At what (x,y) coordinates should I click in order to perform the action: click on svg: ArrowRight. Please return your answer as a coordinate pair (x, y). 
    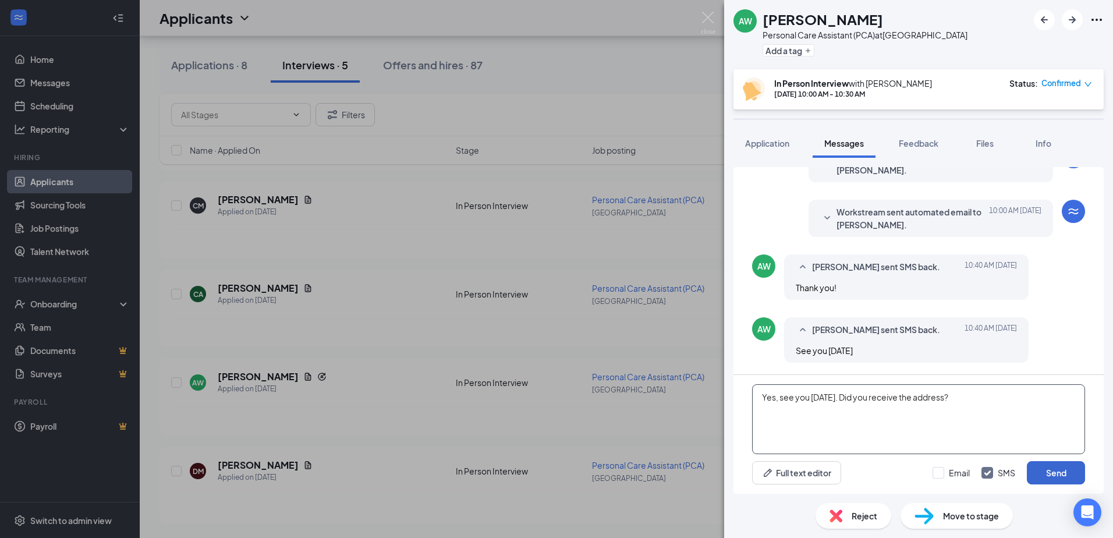
    Looking at the image, I should click on (1072, 20).